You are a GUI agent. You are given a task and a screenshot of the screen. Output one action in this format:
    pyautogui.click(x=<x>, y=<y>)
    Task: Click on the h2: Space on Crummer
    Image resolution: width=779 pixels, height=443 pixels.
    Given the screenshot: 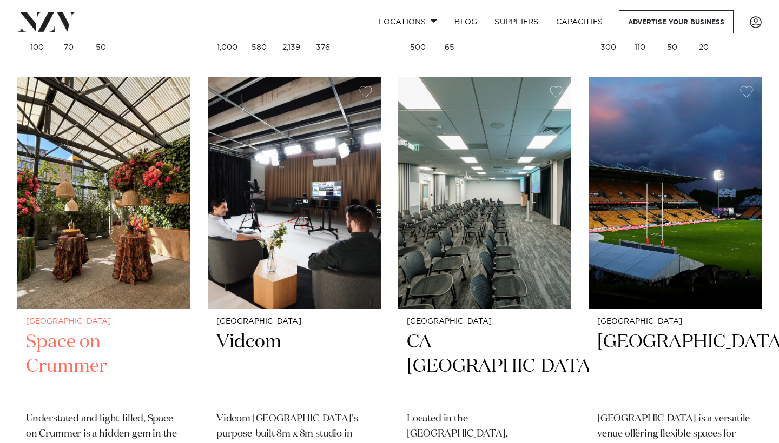 What is the action you would take?
    pyautogui.click(x=104, y=367)
    